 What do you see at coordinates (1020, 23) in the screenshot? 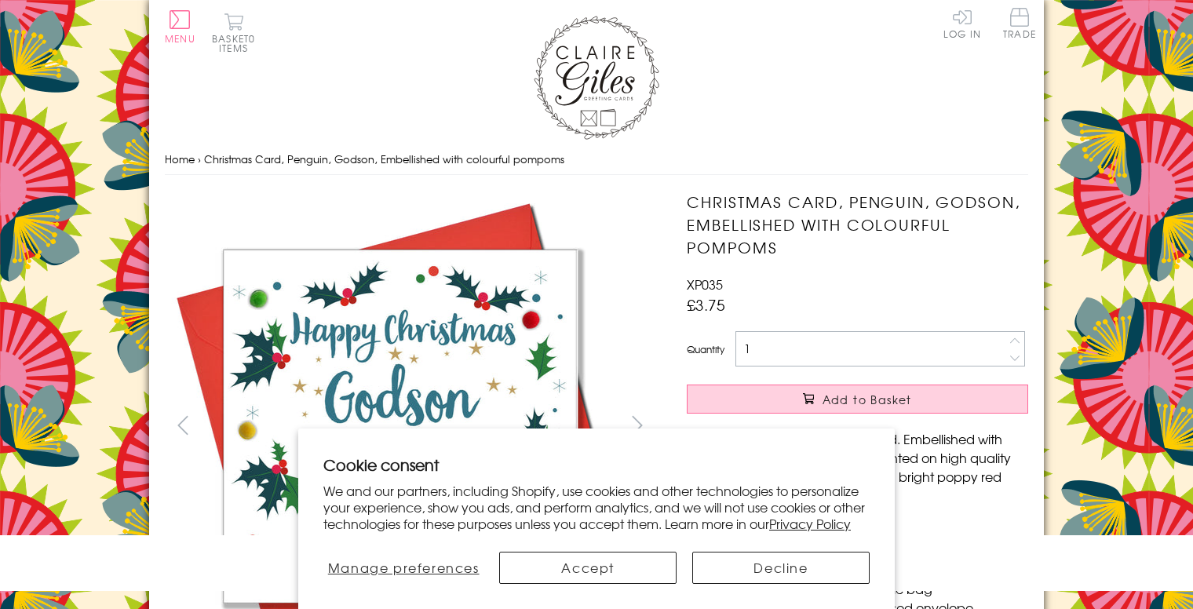
I see `span: Trade` at bounding box center [1020, 23].